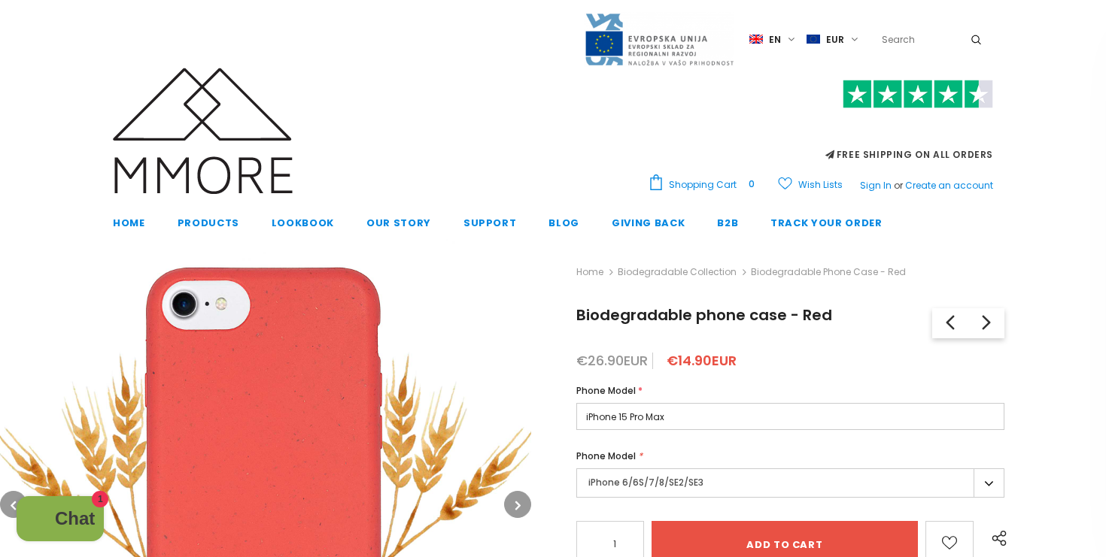  Describe the element at coordinates (826, 222) in the screenshot. I see `a: Track your order` at that location.